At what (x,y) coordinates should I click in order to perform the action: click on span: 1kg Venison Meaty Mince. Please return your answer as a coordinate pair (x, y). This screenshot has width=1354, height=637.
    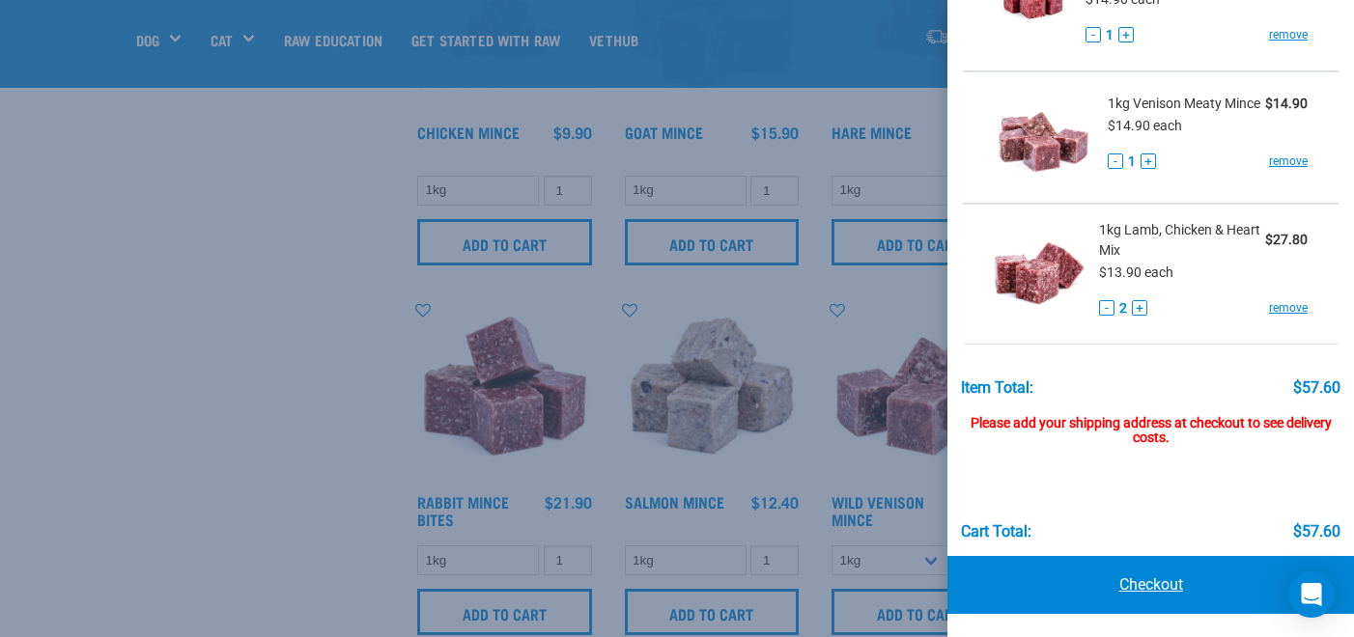
    Looking at the image, I should click on (1184, 103).